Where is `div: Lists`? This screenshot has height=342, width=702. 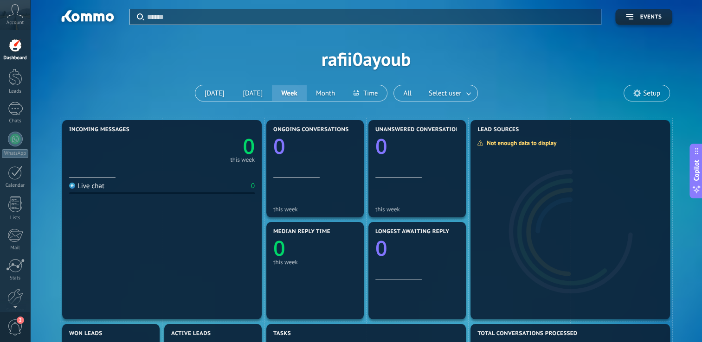 div: Lists is located at coordinates (15, 218).